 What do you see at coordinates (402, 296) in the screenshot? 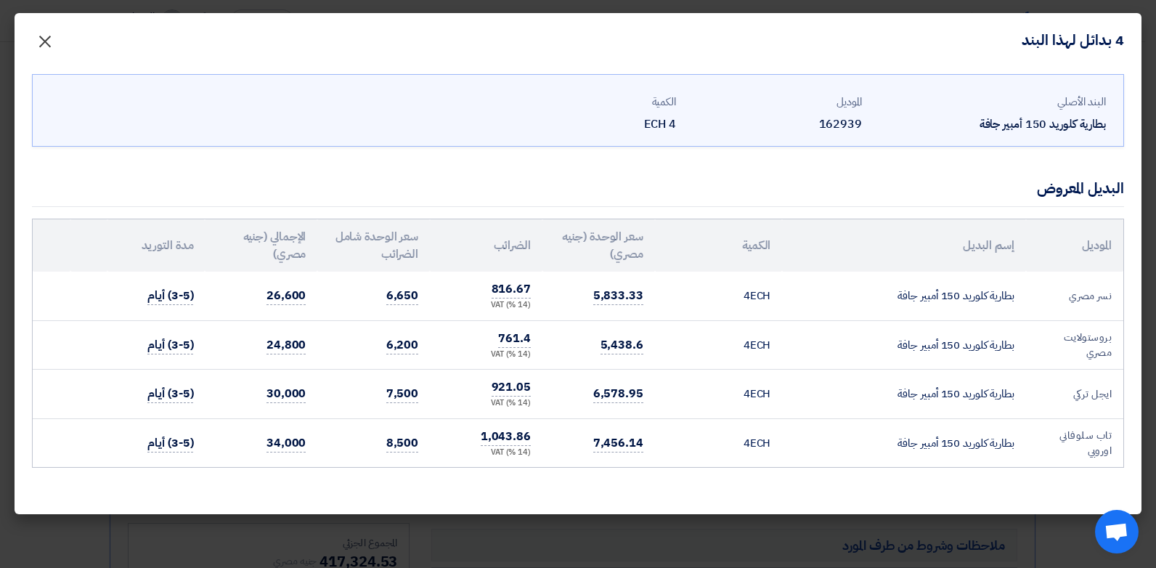
I see `span: 6,650` at bounding box center [402, 296].